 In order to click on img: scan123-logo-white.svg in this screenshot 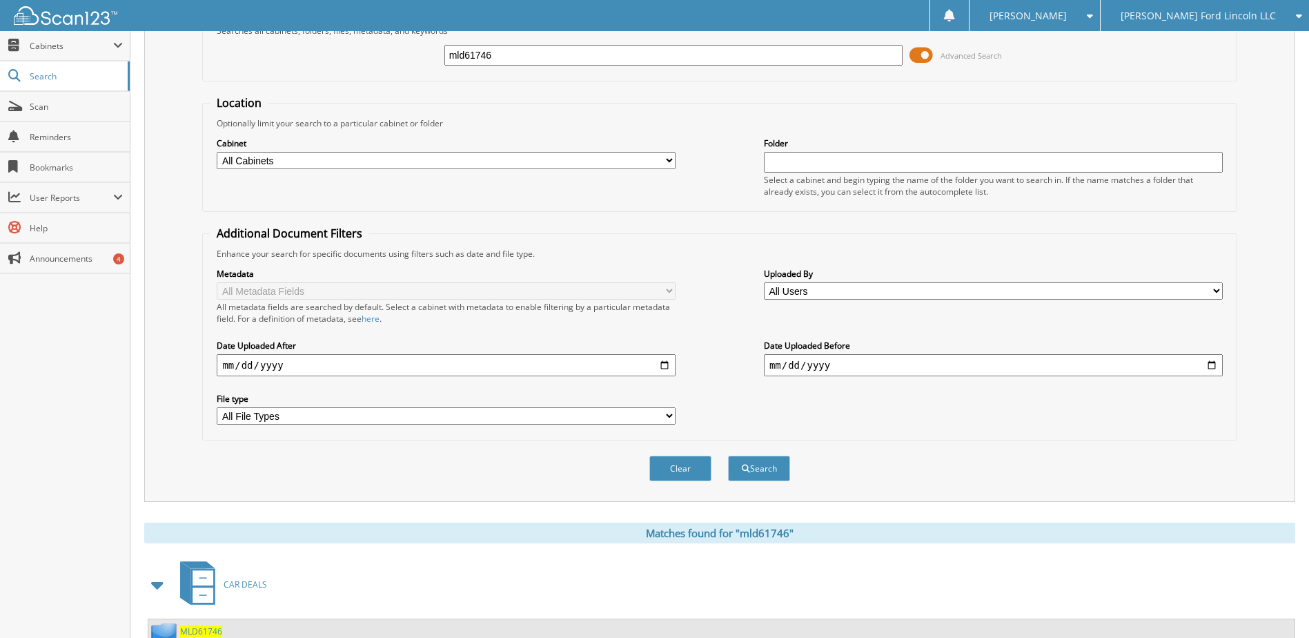, I will do `click(66, 15)`.